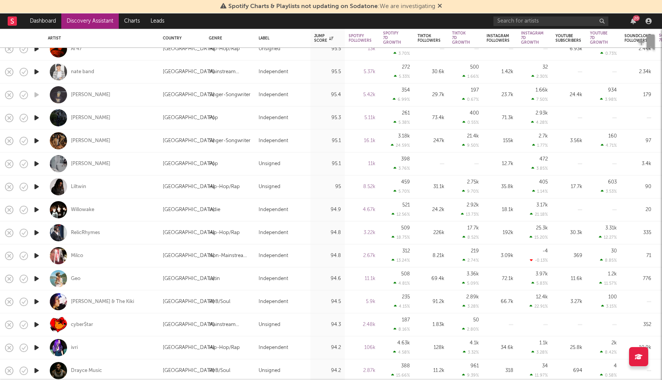 This screenshot has height=380, width=662. What do you see at coordinates (470, 191) in the screenshot?
I see `div: 9.70 %` at bounding box center [470, 191].